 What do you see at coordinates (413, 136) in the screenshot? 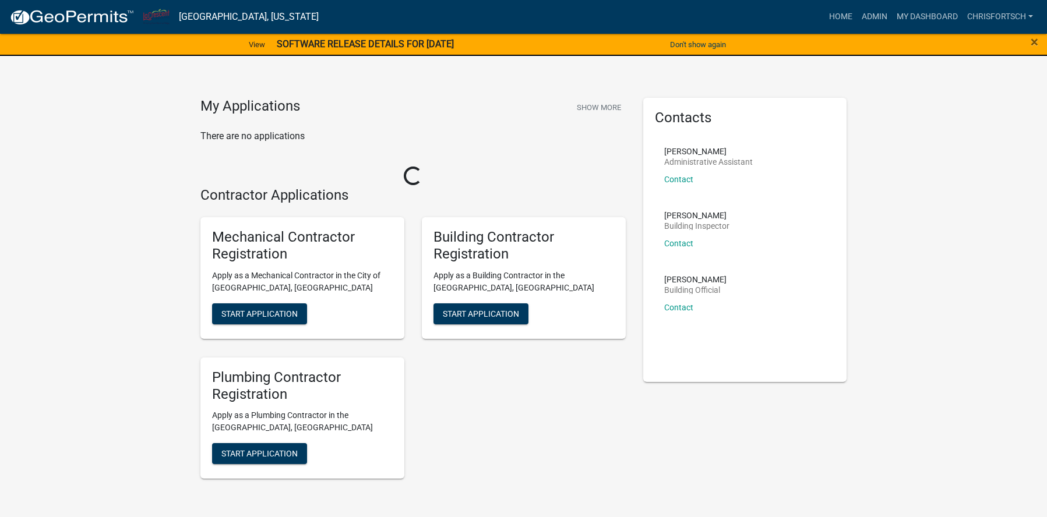
I see `p: There are no applications` at bounding box center [413, 136].